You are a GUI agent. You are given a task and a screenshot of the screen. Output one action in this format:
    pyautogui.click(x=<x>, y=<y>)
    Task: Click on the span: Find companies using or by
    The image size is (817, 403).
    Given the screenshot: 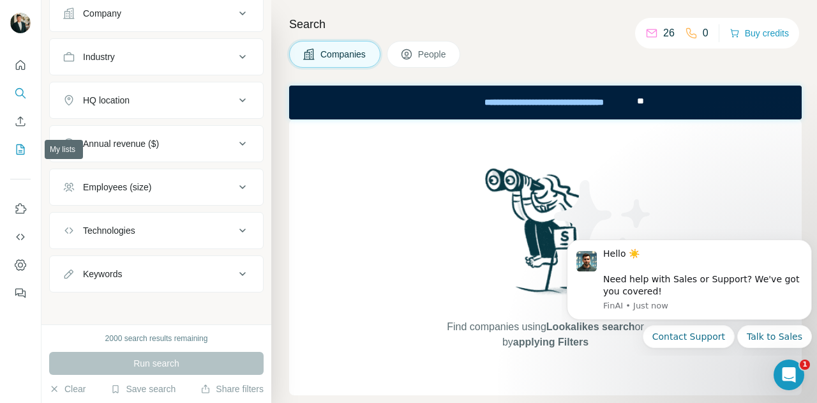 What is the action you would take?
    pyautogui.click(x=545, y=334)
    